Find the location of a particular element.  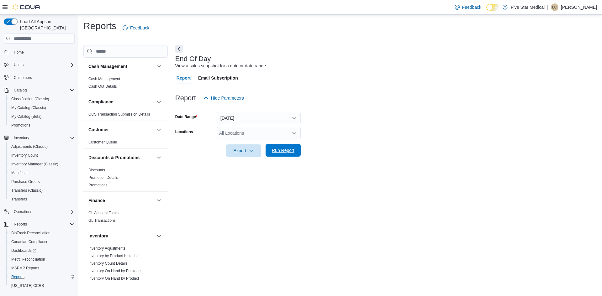

input: Dark Mode is located at coordinates (493, 7).